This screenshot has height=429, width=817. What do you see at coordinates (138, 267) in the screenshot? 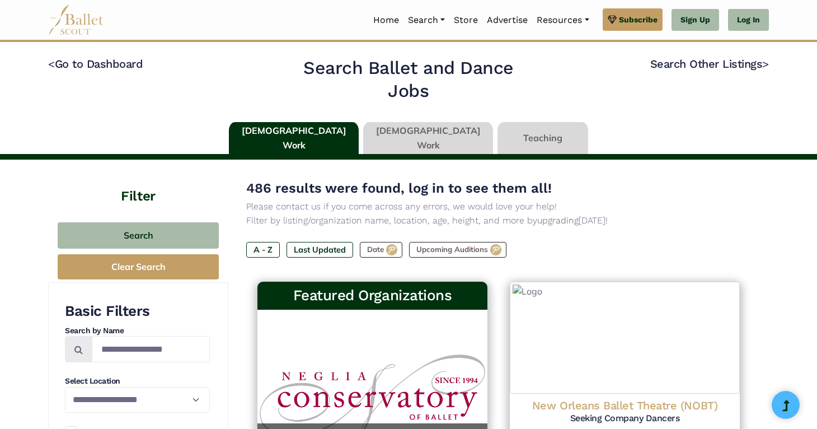
I see `button: Clear Search` at bounding box center [138, 267].